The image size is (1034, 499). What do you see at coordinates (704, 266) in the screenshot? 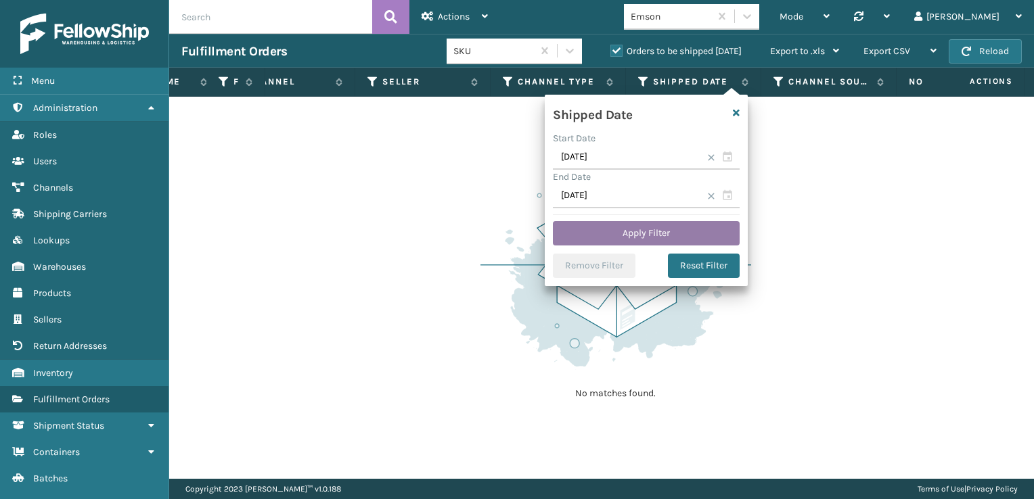
I see `button: Reset Filter` at bounding box center [704, 266].